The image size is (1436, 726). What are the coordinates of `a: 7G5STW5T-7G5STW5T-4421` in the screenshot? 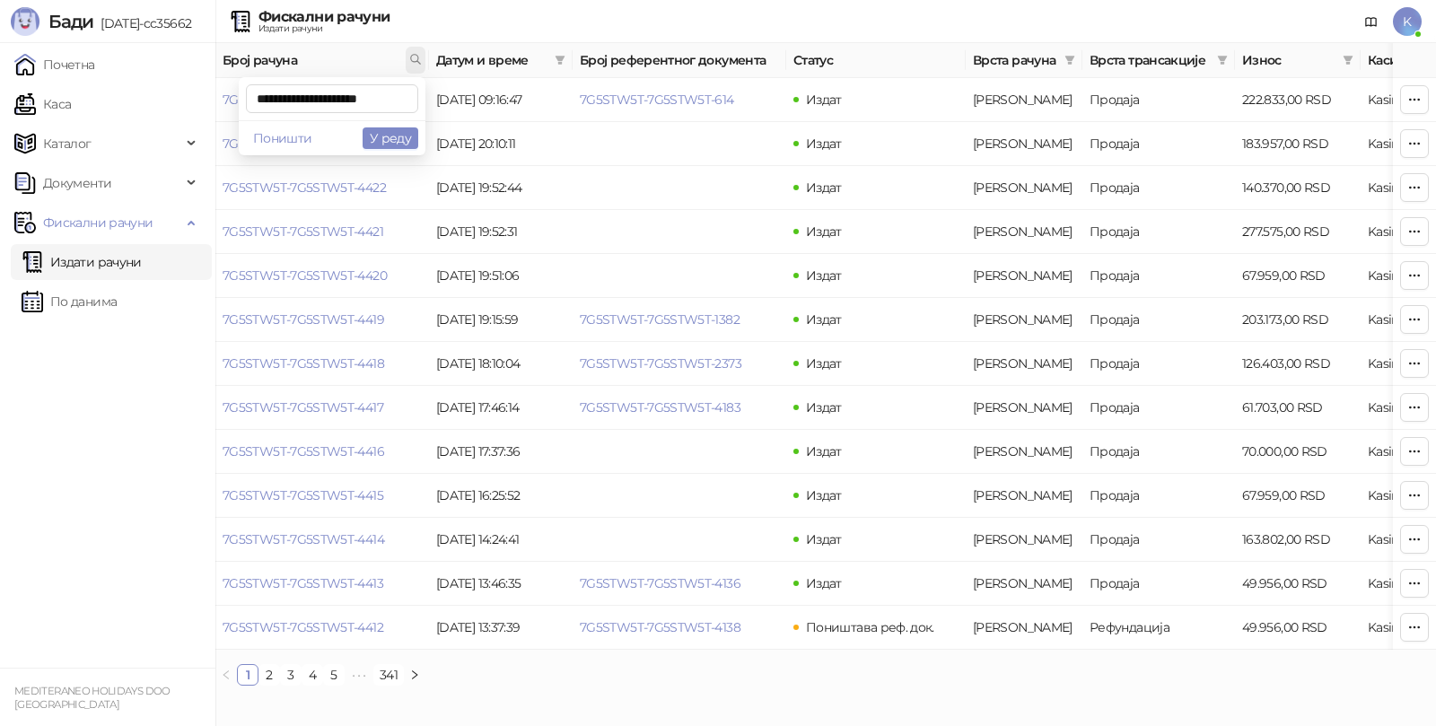 It's located at (302, 232).